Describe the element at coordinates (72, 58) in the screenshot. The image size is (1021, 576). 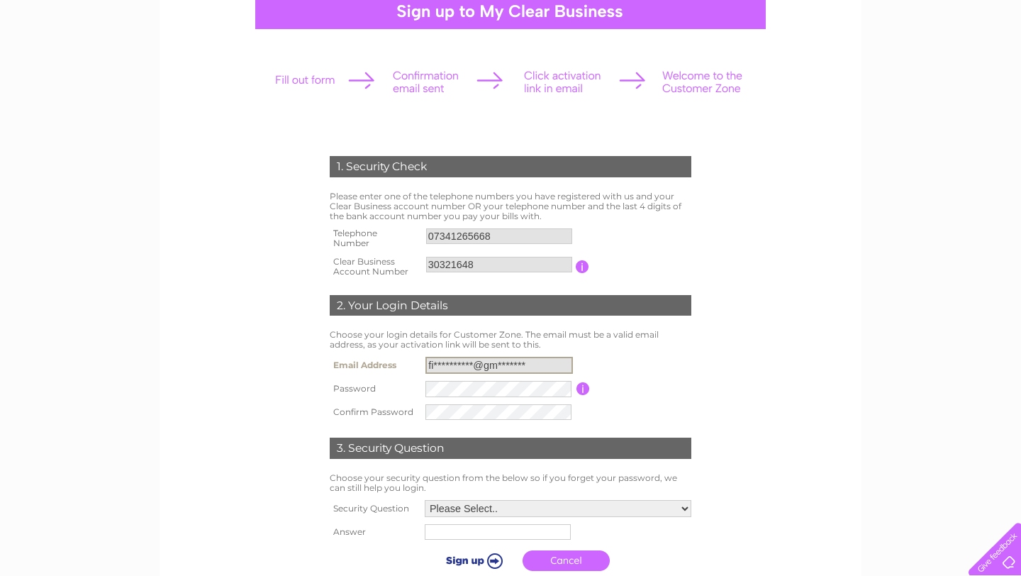
I see `img: logo.png` at that location.